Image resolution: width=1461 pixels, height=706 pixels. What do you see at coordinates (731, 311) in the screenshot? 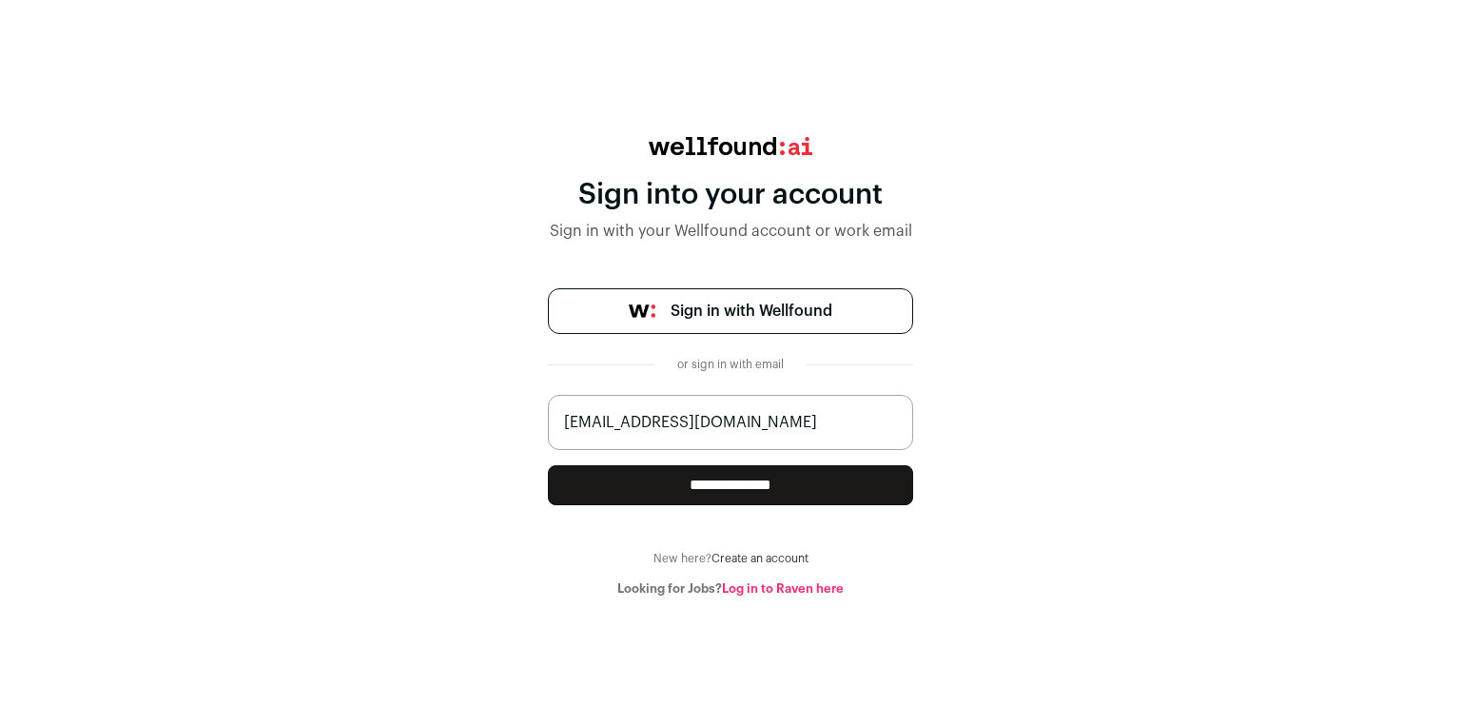
I see `a: Sign in with Wellfound` at bounding box center [731, 311].